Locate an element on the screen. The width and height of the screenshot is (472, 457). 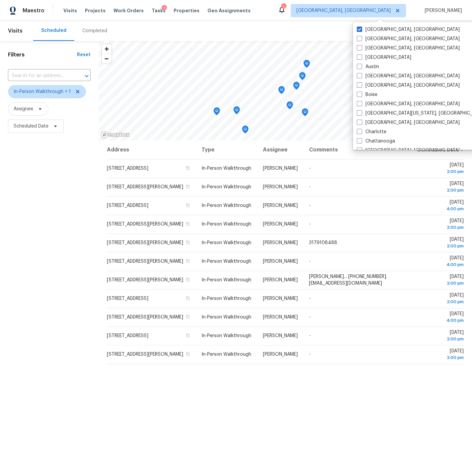
label: Austin is located at coordinates (368, 67).